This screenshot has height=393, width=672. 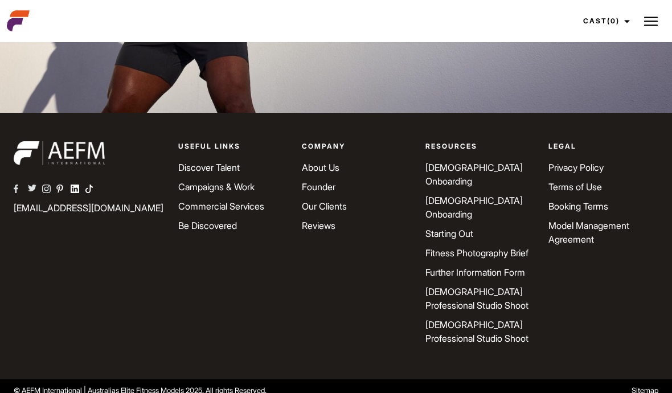 What do you see at coordinates (35, 190) in the screenshot?
I see `a: AEFM Twitter` at bounding box center [35, 190].